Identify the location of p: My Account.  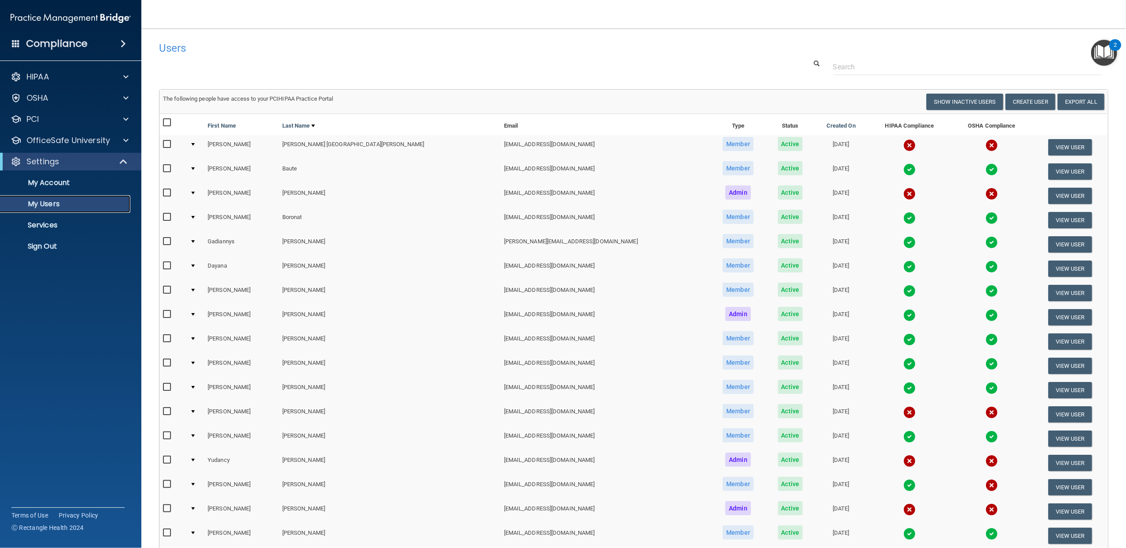
(66, 183).